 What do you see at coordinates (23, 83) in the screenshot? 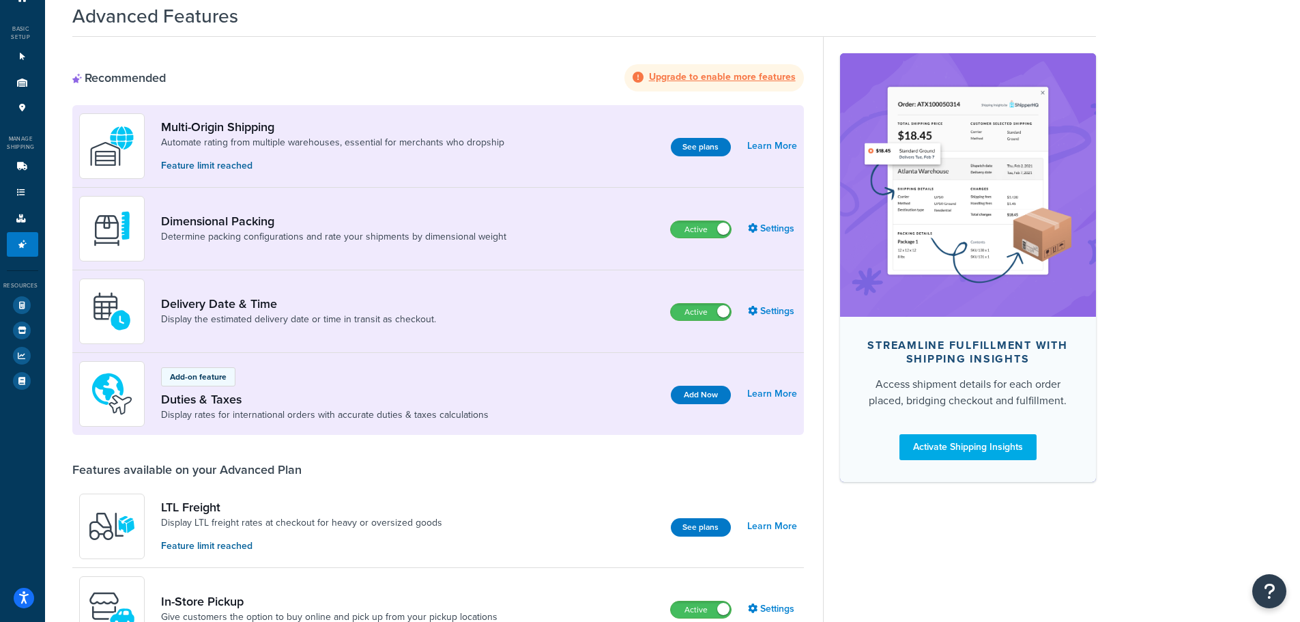
I see `li: Origins` at bounding box center [23, 83].